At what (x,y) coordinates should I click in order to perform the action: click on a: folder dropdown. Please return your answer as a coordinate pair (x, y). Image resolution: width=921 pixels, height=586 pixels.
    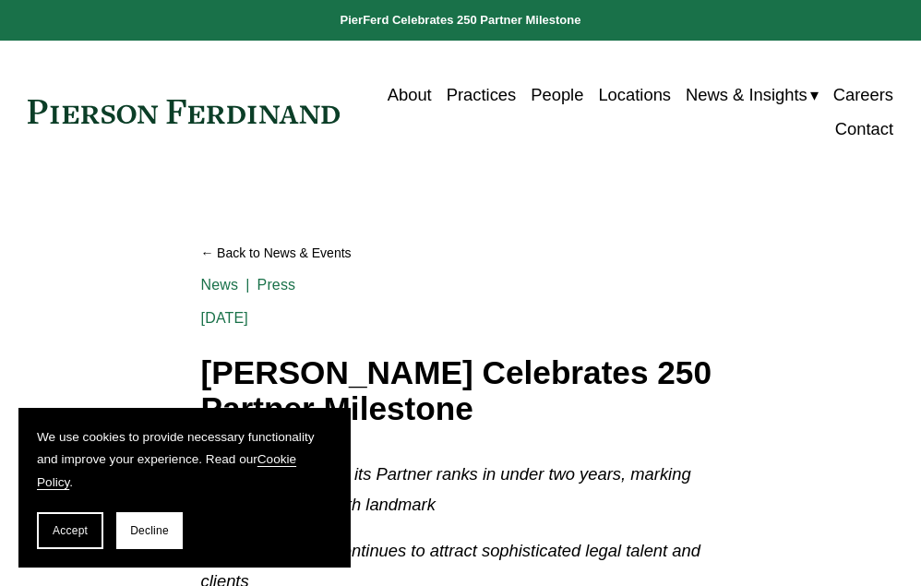
    Looking at the image, I should click on (752, 94).